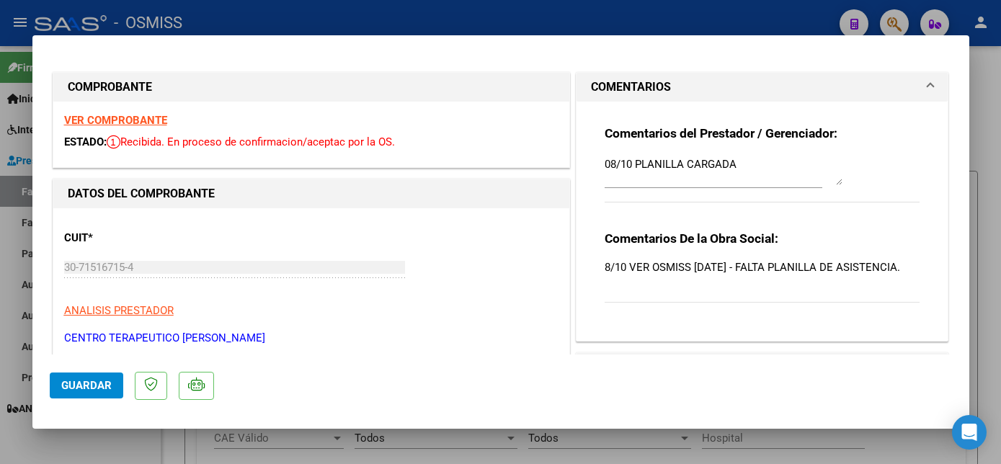 This screenshot has width=1001, height=464. I want to click on strong: Comentarios De la Obra Social:, so click(691, 239).